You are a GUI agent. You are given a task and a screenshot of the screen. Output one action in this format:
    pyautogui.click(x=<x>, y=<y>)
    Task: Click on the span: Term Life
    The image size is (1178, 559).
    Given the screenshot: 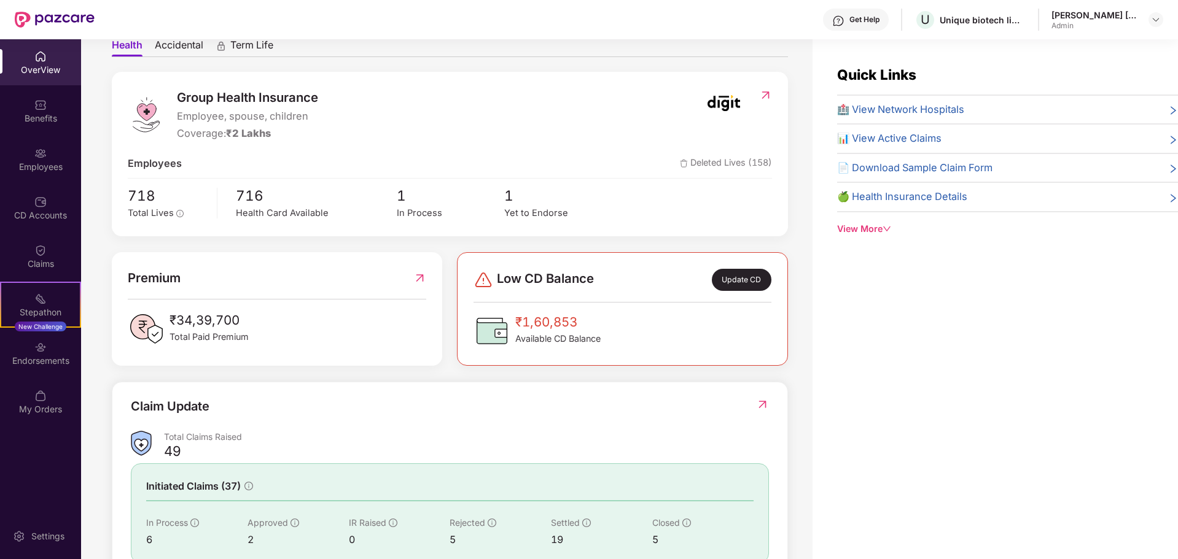 What is the action you would take?
    pyautogui.click(x=252, y=47)
    